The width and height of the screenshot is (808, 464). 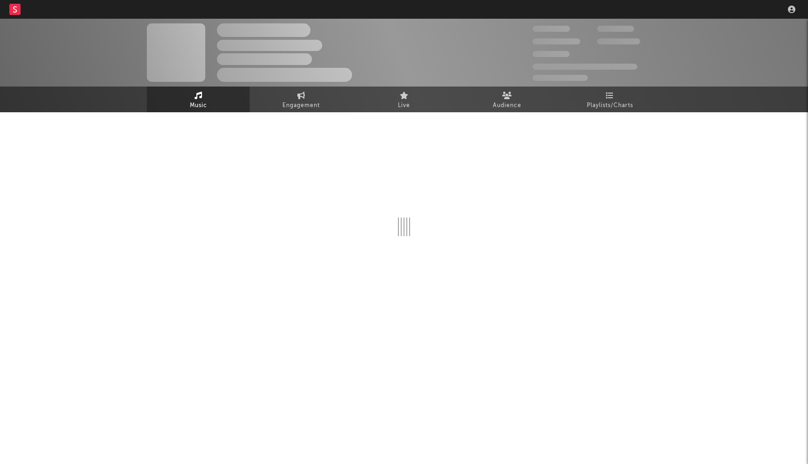 I want to click on a: Music, so click(x=198, y=99).